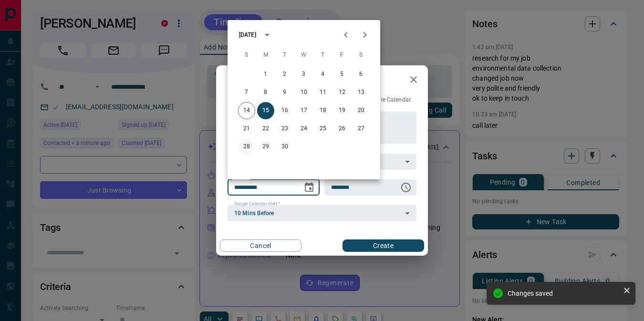  Describe the element at coordinates (304, 55) in the screenshot. I see `span: Wednesday` at that location.